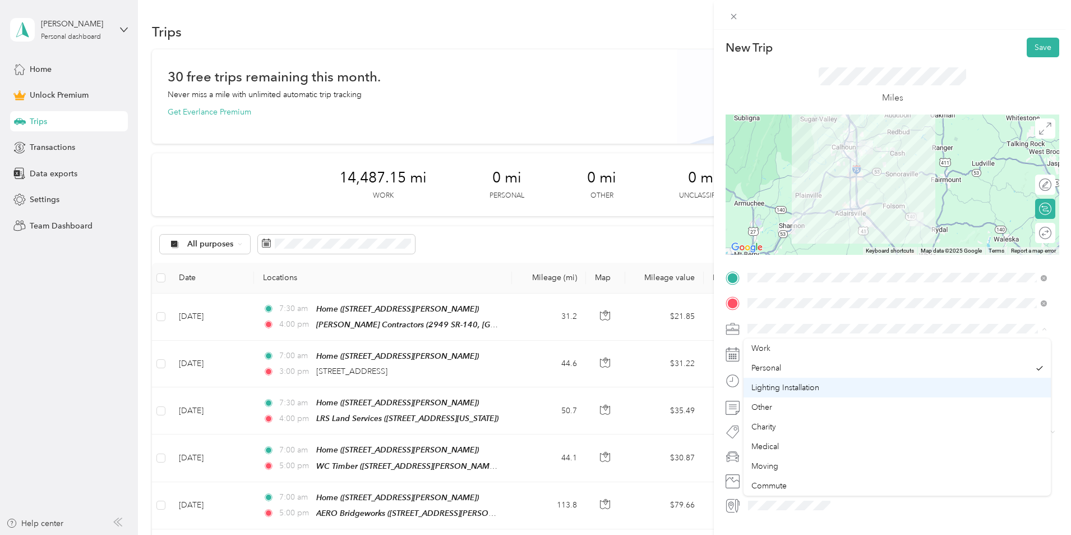 This screenshot has width=1071, height=535. What do you see at coordinates (766, 367) in the screenshot?
I see `span: Personal` at bounding box center [766, 367].